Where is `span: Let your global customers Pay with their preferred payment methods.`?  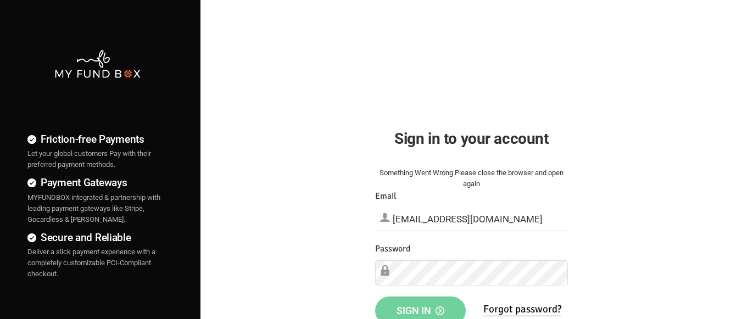
span: Let your global customers Pay with their preferred payment methods. is located at coordinates (89, 159).